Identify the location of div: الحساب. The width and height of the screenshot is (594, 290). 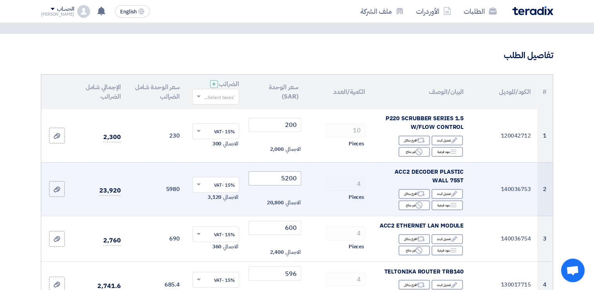
(65, 9).